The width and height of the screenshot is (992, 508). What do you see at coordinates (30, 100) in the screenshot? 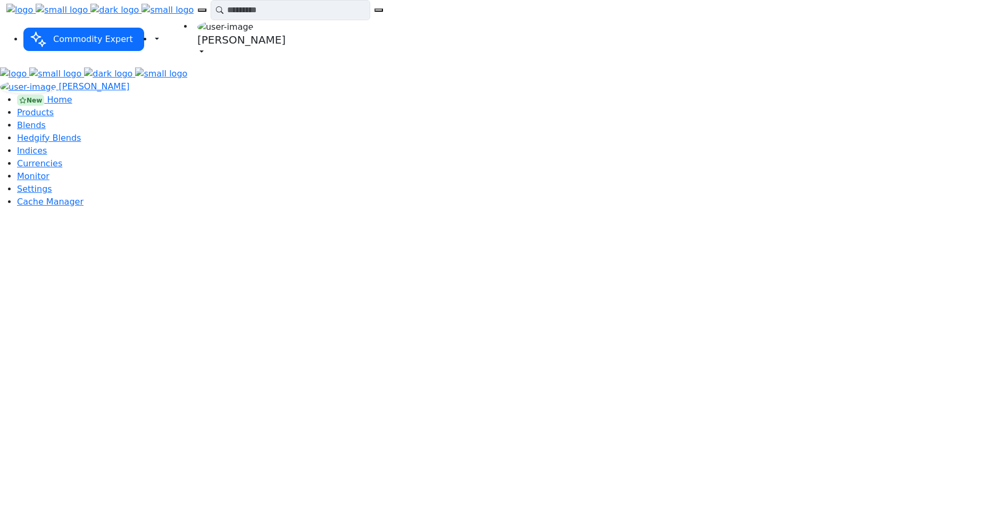
I see `div: New` at bounding box center [30, 100].